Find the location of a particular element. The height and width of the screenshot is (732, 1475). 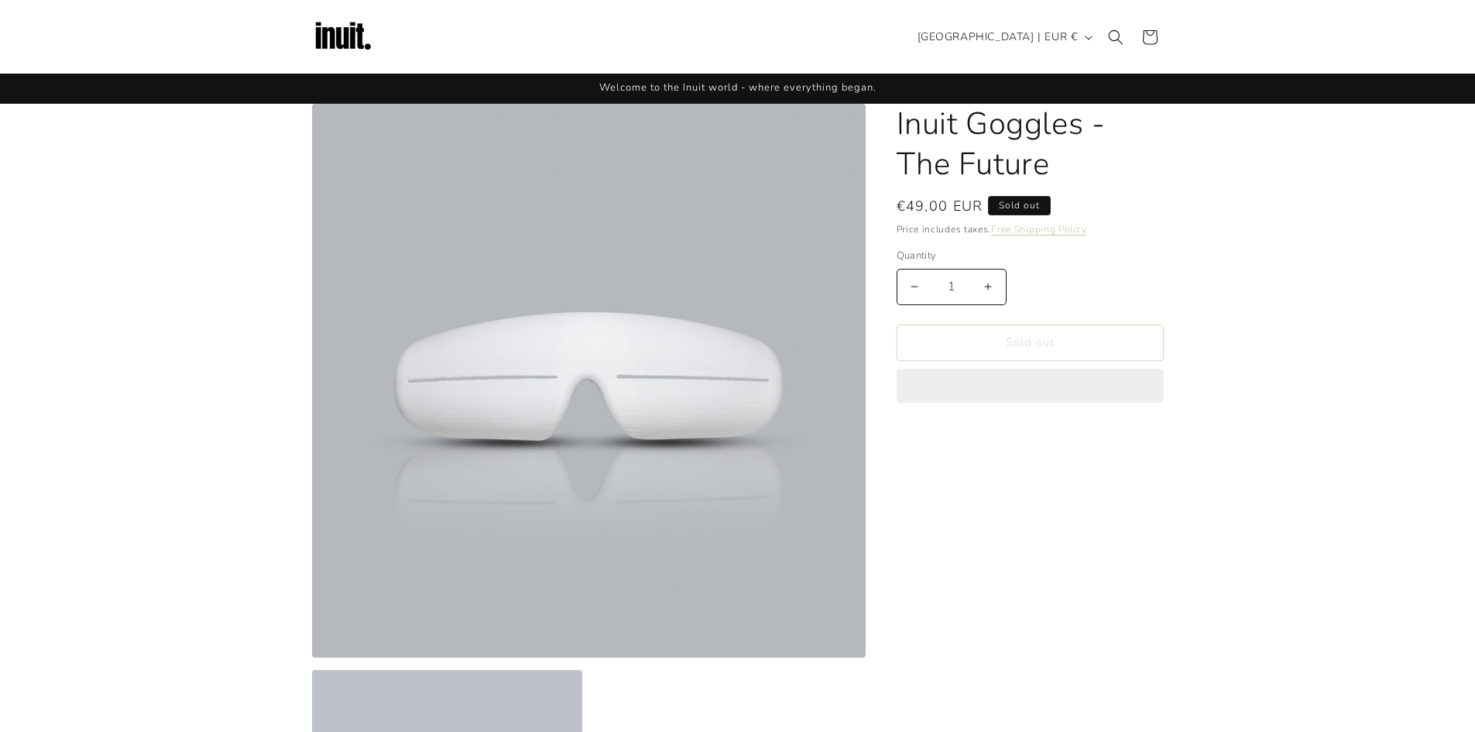

span: €49,00 EUR is located at coordinates (940, 206).